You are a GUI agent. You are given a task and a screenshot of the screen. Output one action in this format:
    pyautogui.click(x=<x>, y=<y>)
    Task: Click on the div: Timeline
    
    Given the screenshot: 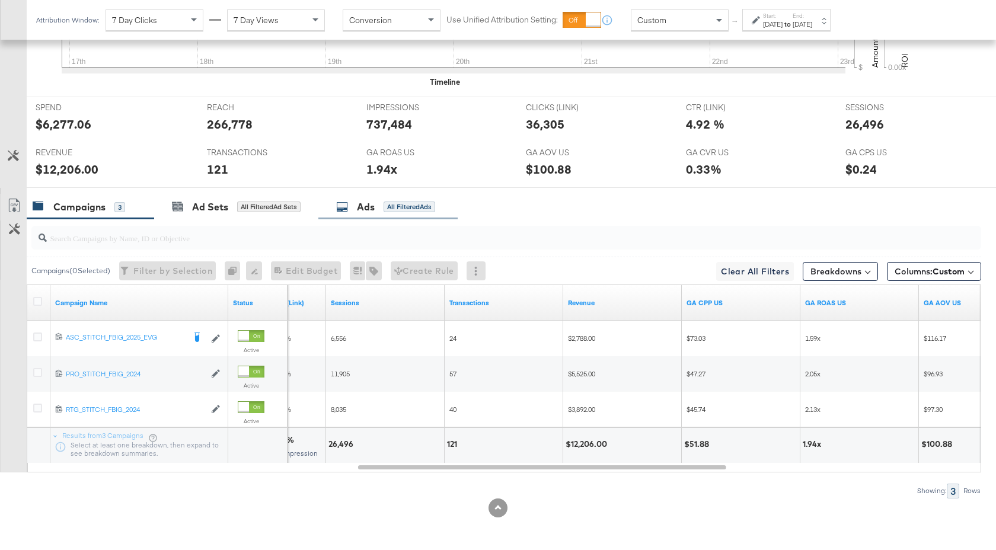 What is the action you would take?
    pyautogui.click(x=444, y=82)
    